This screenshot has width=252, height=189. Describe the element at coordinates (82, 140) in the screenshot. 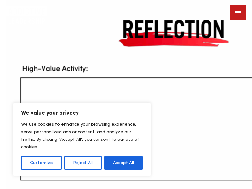

I see `div: We value your privacy` at that location.